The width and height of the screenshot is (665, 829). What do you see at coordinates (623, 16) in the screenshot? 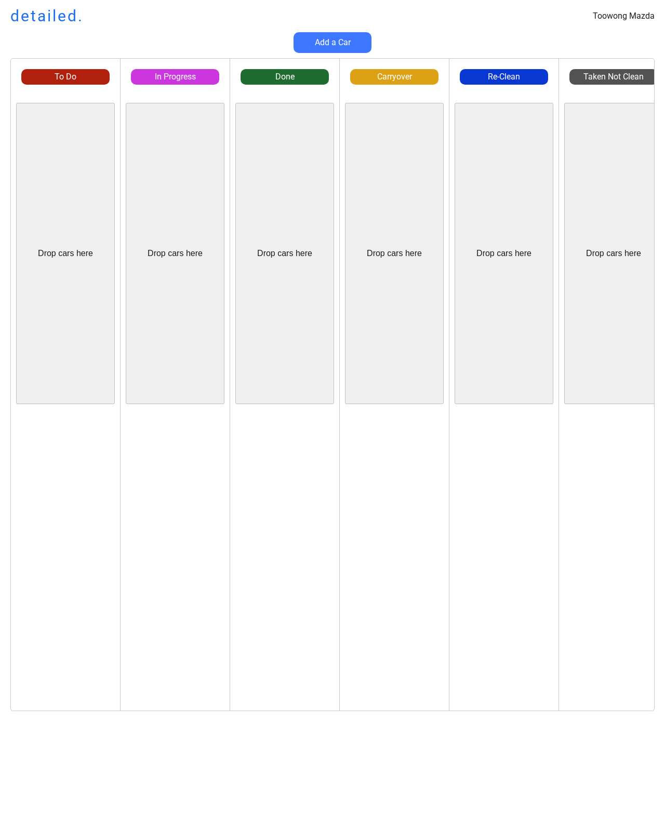
I see `div: Toowong Mazda` at bounding box center [623, 16].